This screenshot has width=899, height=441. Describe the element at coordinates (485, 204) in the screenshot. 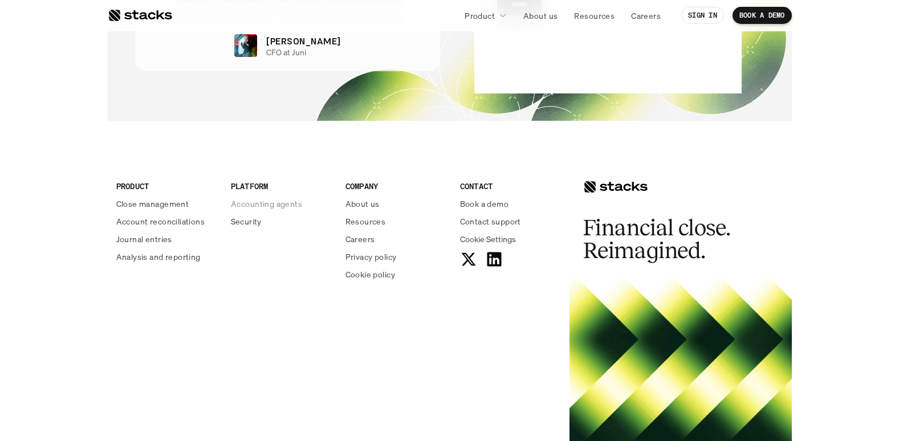

I see `p: Book a demo` at that location.